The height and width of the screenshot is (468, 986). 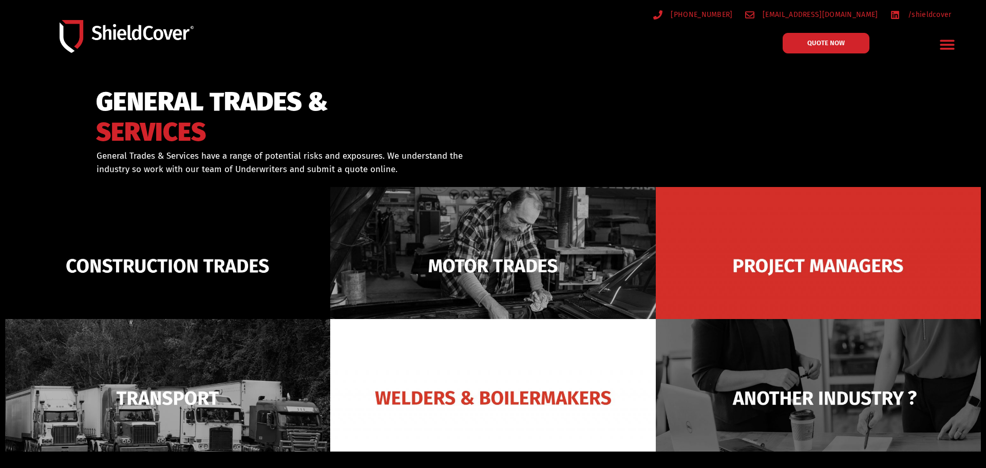 What do you see at coordinates (212, 102) in the screenshot?
I see `span: GENERAL TRADES &` at bounding box center [212, 102].